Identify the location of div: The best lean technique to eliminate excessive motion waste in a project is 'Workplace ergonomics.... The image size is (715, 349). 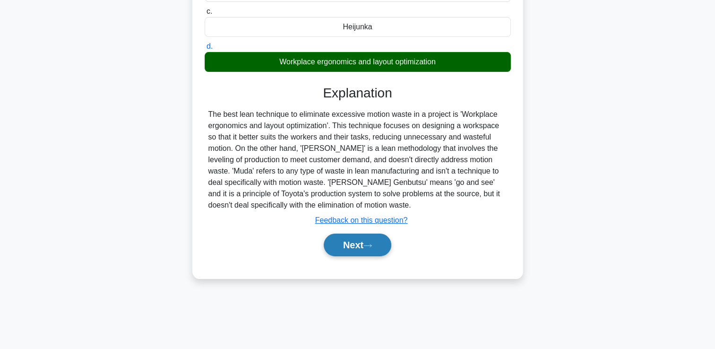
(358, 160).